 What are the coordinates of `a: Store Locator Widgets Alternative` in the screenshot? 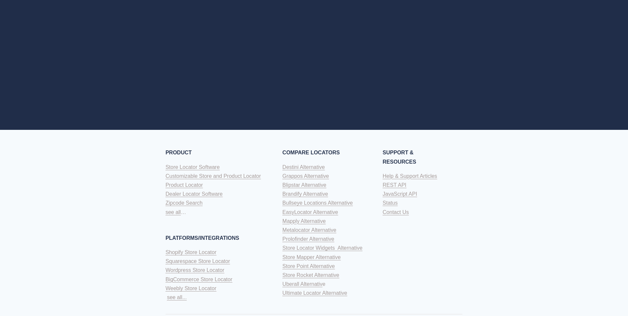 It's located at (322, 248).